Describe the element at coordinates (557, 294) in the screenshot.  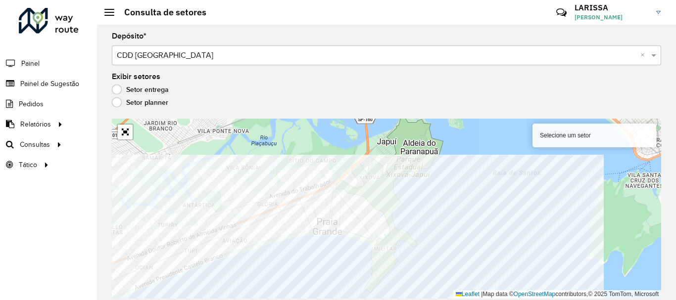
I see `div: Map data © contributors,© 2025 TomTom, Microsoft` at that location.